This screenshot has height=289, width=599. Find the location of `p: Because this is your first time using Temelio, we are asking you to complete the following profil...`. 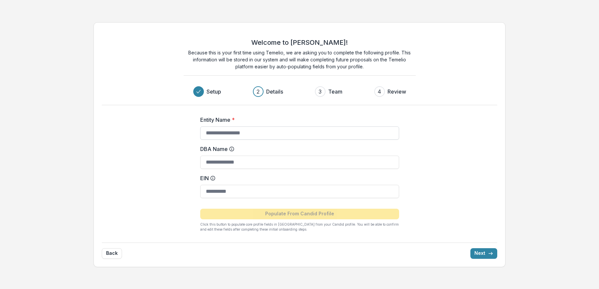

p: Because this is your first time using Temelio, we are asking you to complete the following profil... is located at coordinates (300, 59).